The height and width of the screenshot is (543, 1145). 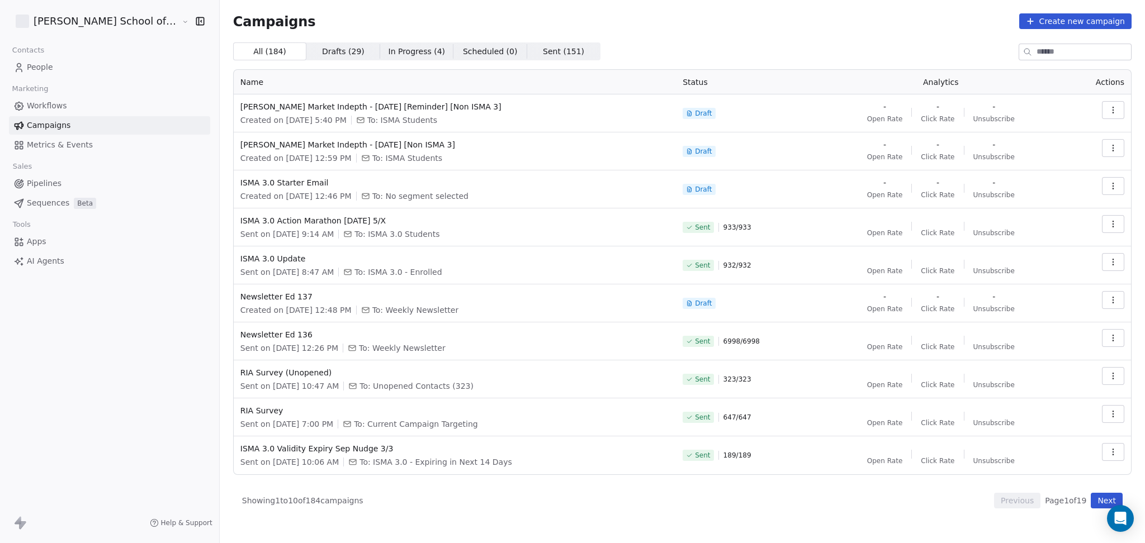 What do you see at coordinates (110, 183) in the screenshot?
I see `a: Pipelines` at bounding box center [110, 183].